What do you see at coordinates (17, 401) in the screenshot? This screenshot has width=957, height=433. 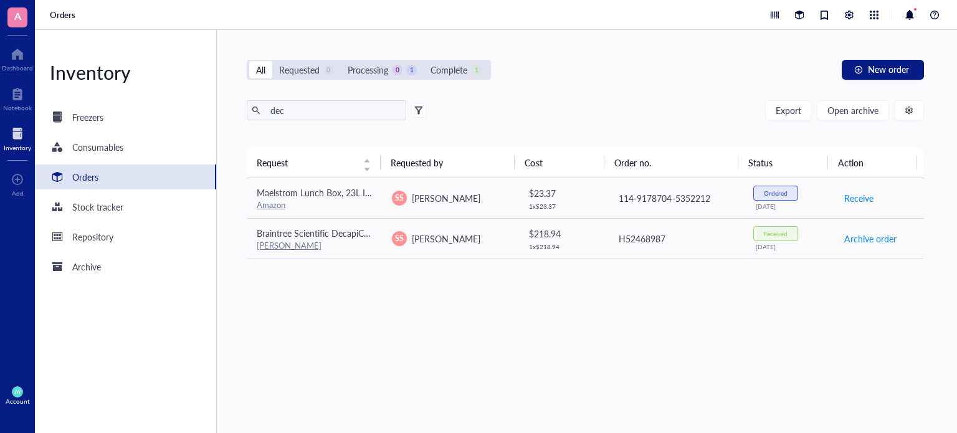 I see `div: Account` at bounding box center [17, 401].